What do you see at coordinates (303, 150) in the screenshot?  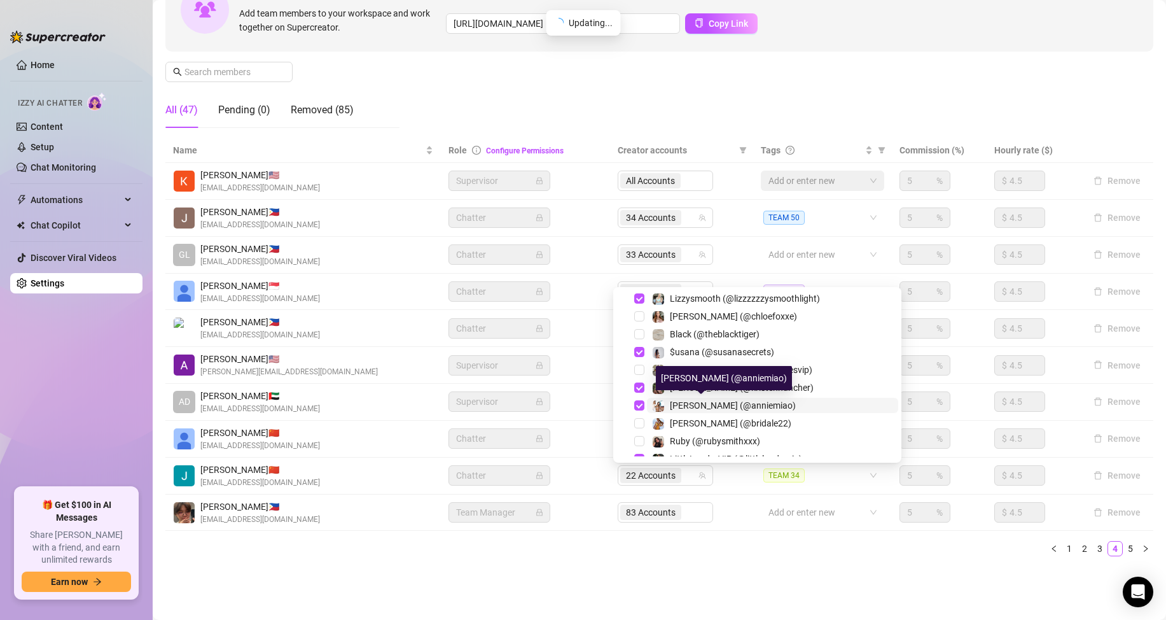 I see `th: Name` at bounding box center [303, 150].